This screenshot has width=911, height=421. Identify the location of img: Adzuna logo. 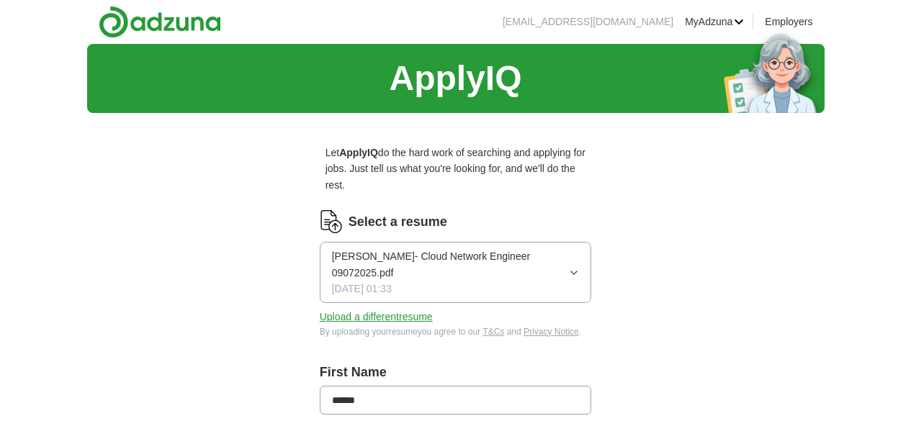
(160, 22).